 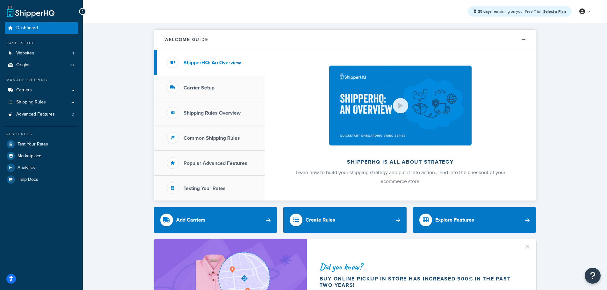 I want to click on button: Open Resource Center, so click(x=592, y=276).